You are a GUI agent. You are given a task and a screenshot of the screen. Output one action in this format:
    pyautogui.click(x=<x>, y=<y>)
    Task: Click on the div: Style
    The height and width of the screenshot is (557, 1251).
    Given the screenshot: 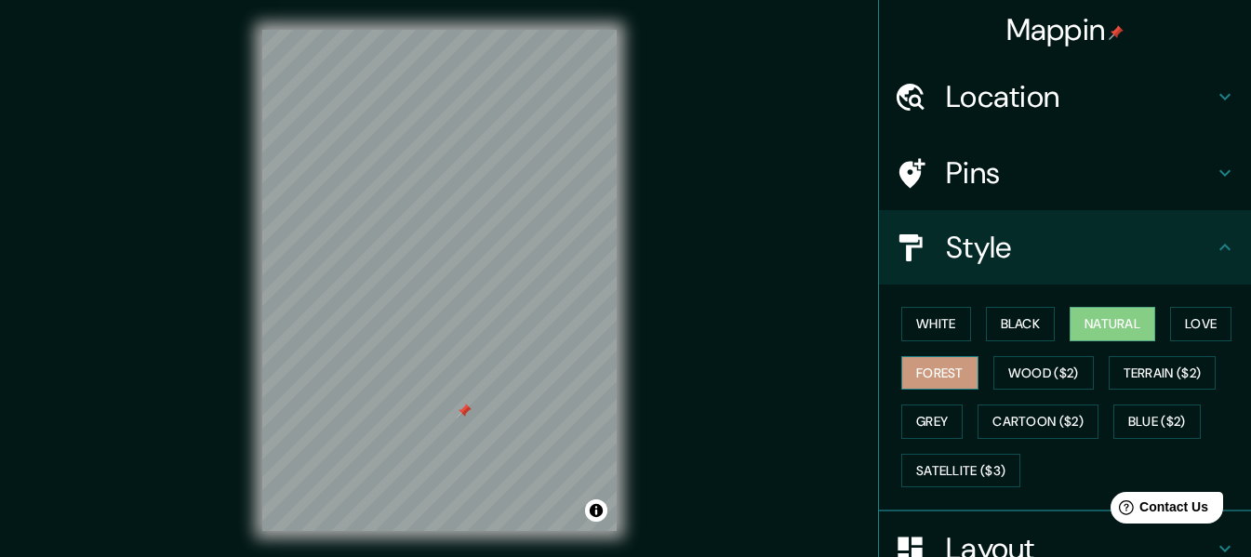 What is the action you would take?
    pyautogui.click(x=1065, y=247)
    